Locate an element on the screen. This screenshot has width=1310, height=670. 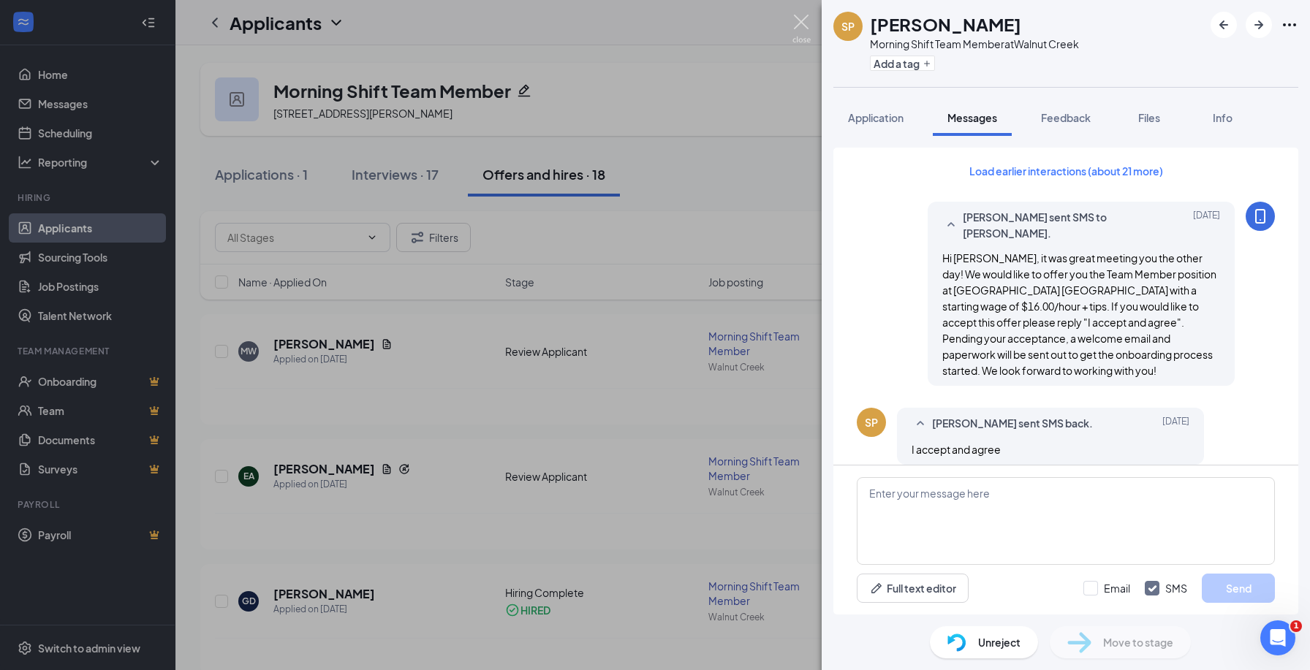
button: ArrowRight is located at coordinates (1259, 25).